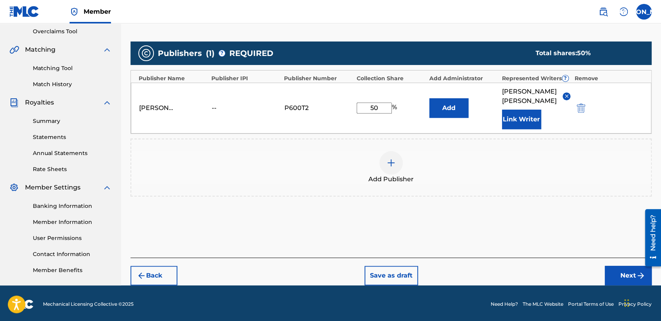  I want to click on img: f7272a7cc735f4ea7f67.svg, so click(641, 275).